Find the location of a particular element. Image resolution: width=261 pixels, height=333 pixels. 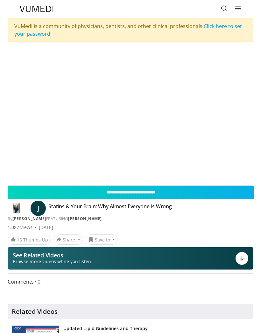

h4: Statins & Your Brain: Why Almost Everyone Is Wrong is located at coordinates (110, 208).